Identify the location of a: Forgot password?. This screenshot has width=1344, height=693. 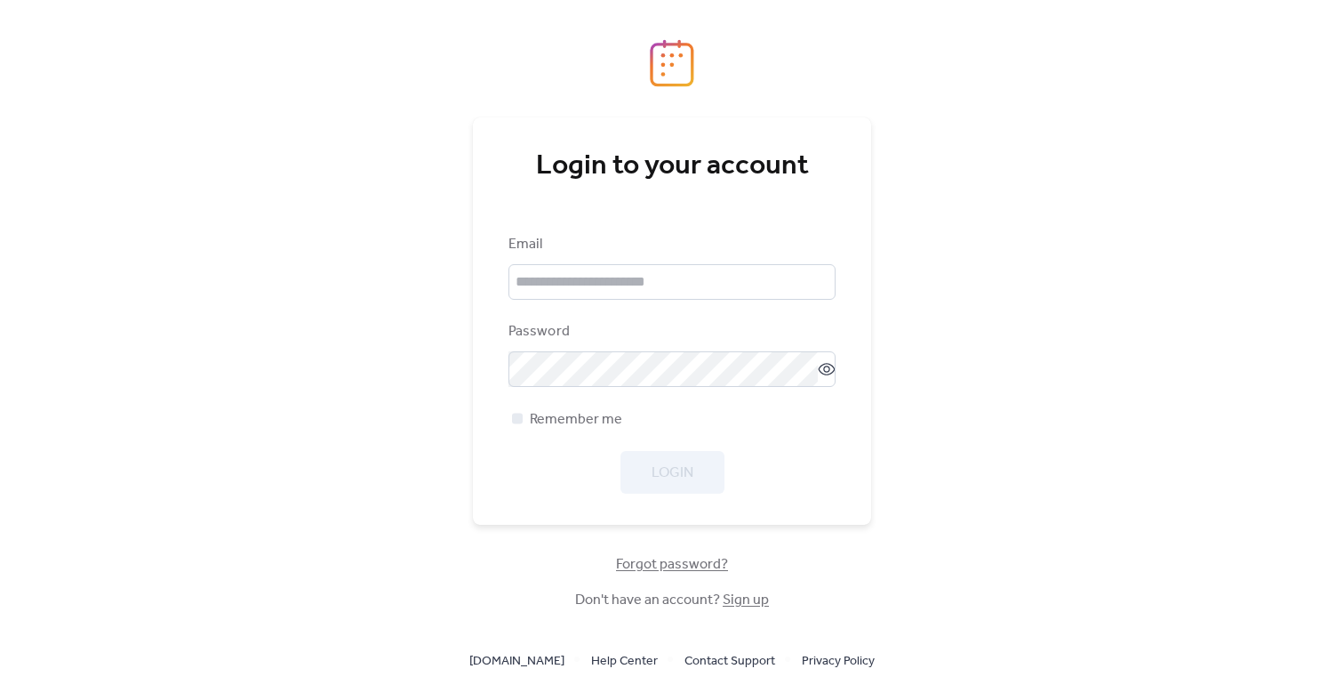
(672, 564).